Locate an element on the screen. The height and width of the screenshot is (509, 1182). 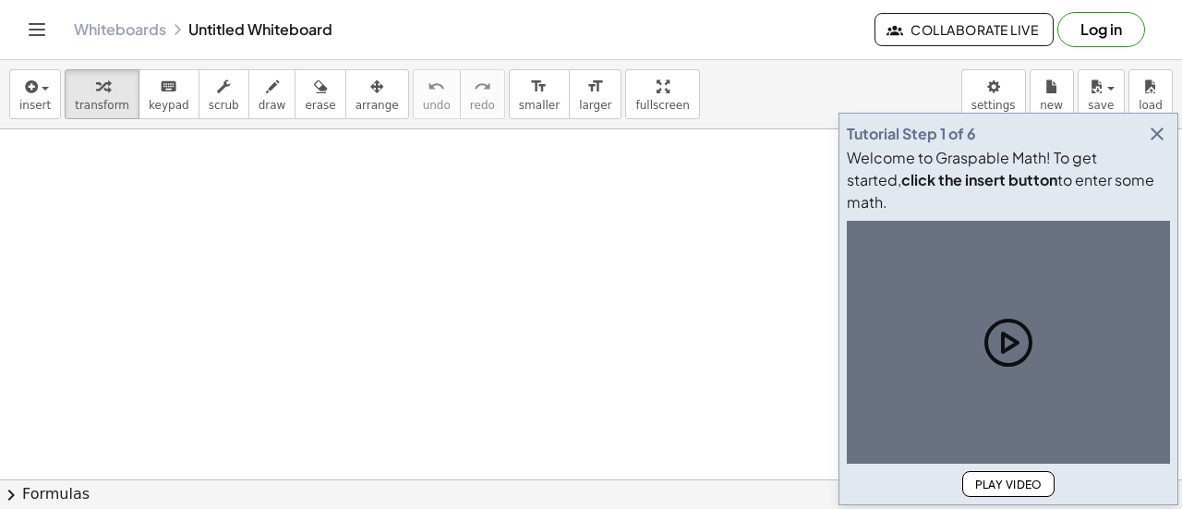
button: format_sizesmaller is located at coordinates (539, 94).